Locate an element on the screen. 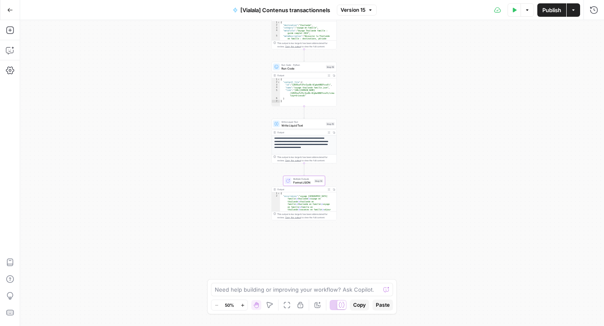 This screenshot has width=604, height=326. div: Step 19 is located at coordinates (330, 67).